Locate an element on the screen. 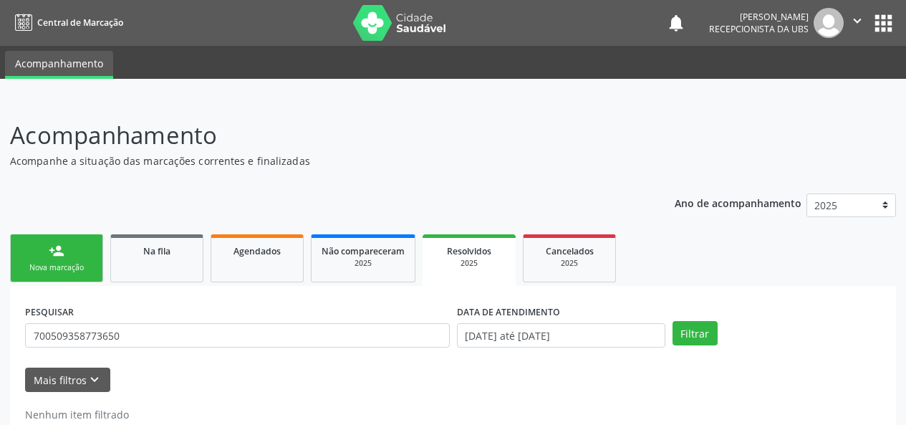  div: person_add is located at coordinates (57, 251).